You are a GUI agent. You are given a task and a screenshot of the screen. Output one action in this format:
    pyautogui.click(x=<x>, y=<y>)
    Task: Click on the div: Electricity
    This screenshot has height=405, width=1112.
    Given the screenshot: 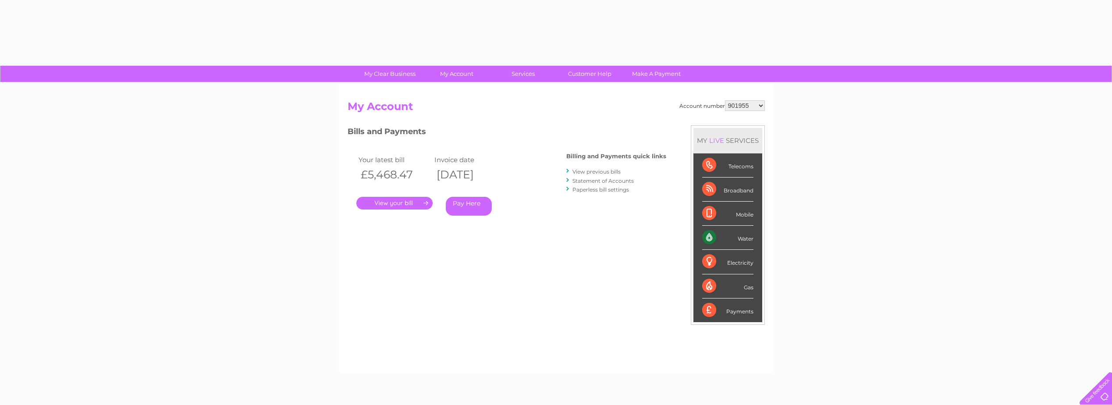 What is the action you would take?
    pyautogui.click(x=728, y=262)
    